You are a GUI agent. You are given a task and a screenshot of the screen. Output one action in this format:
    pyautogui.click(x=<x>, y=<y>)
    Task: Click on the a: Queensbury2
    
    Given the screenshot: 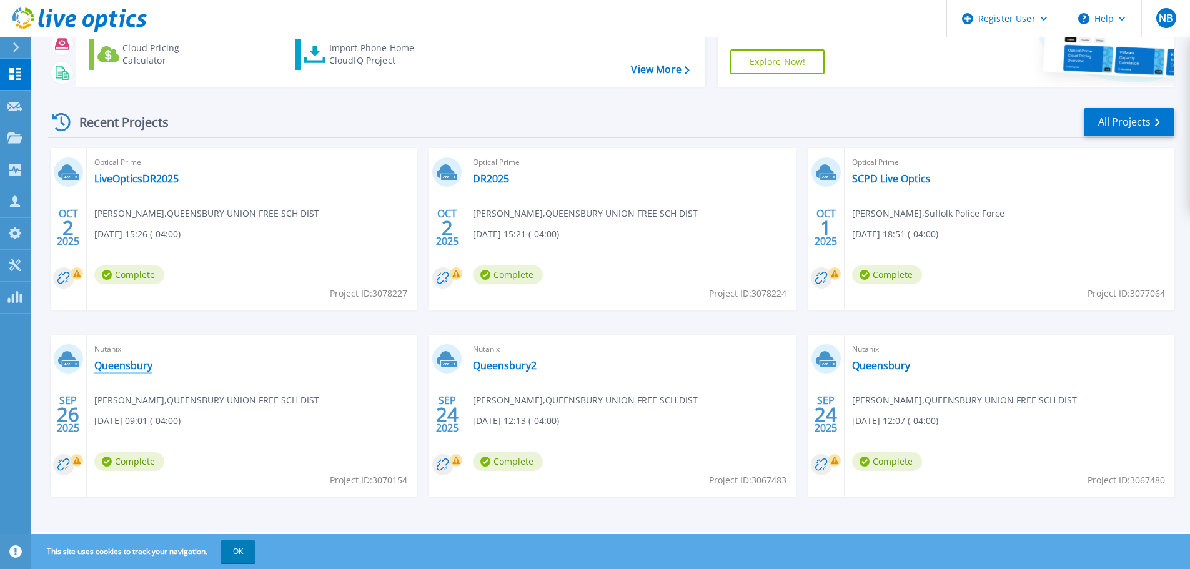 What is the action you would take?
    pyautogui.click(x=505, y=366)
    